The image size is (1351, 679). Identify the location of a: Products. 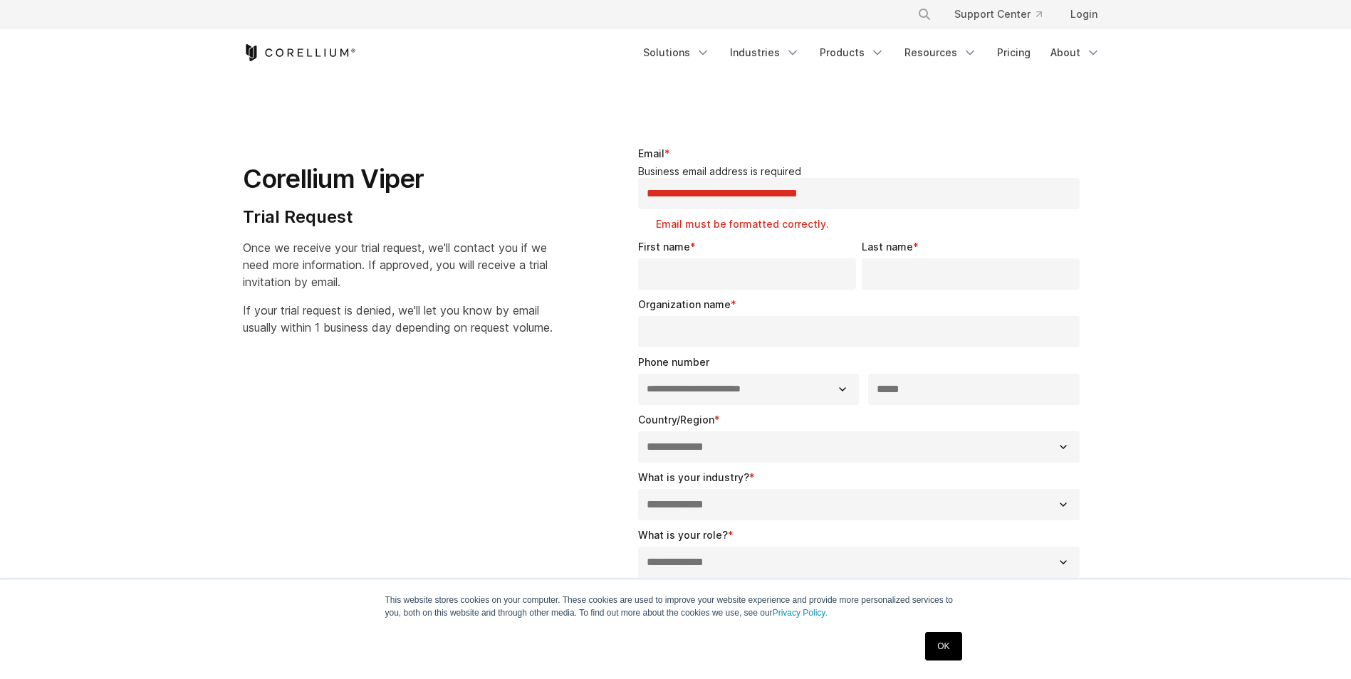
(852, 53).